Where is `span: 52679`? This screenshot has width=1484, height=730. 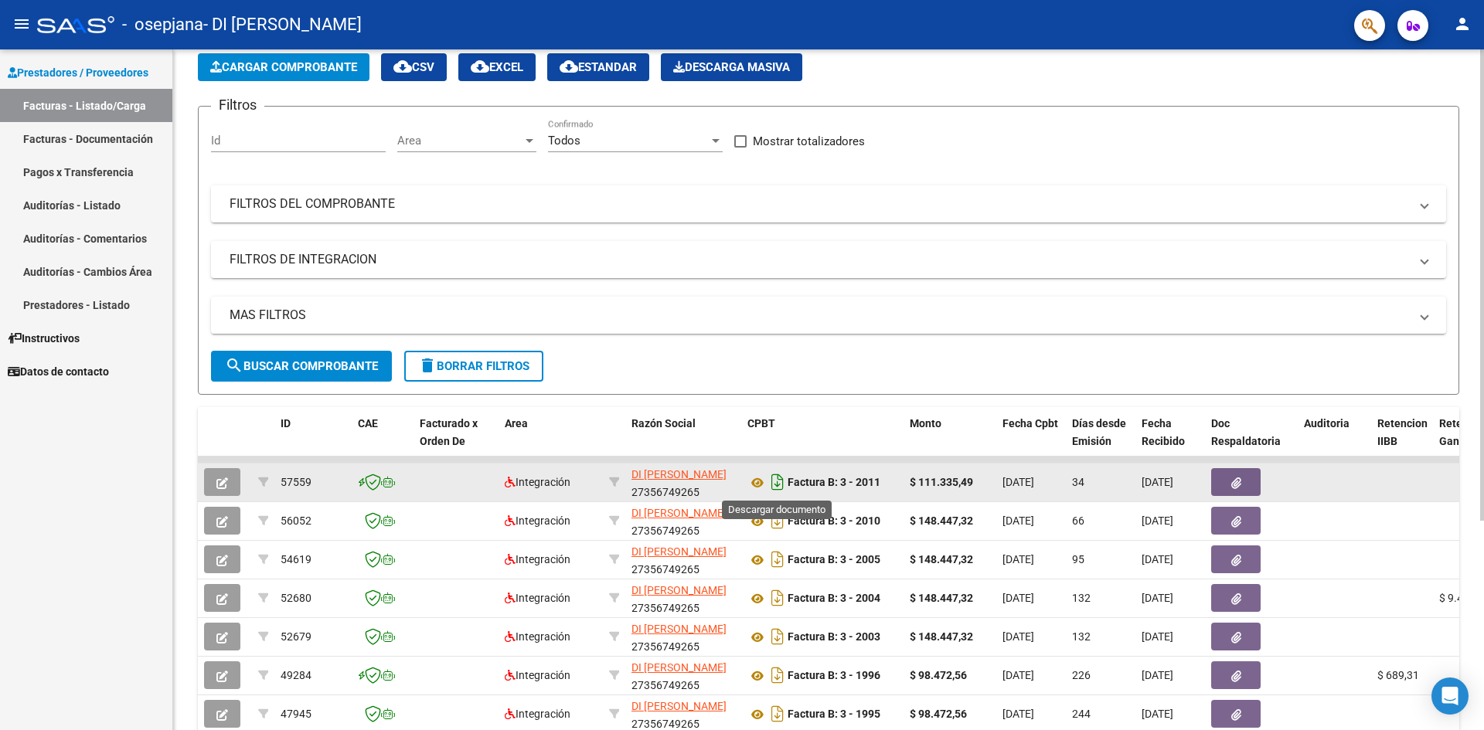 span: 52679 is located at coordinates (296, 637).